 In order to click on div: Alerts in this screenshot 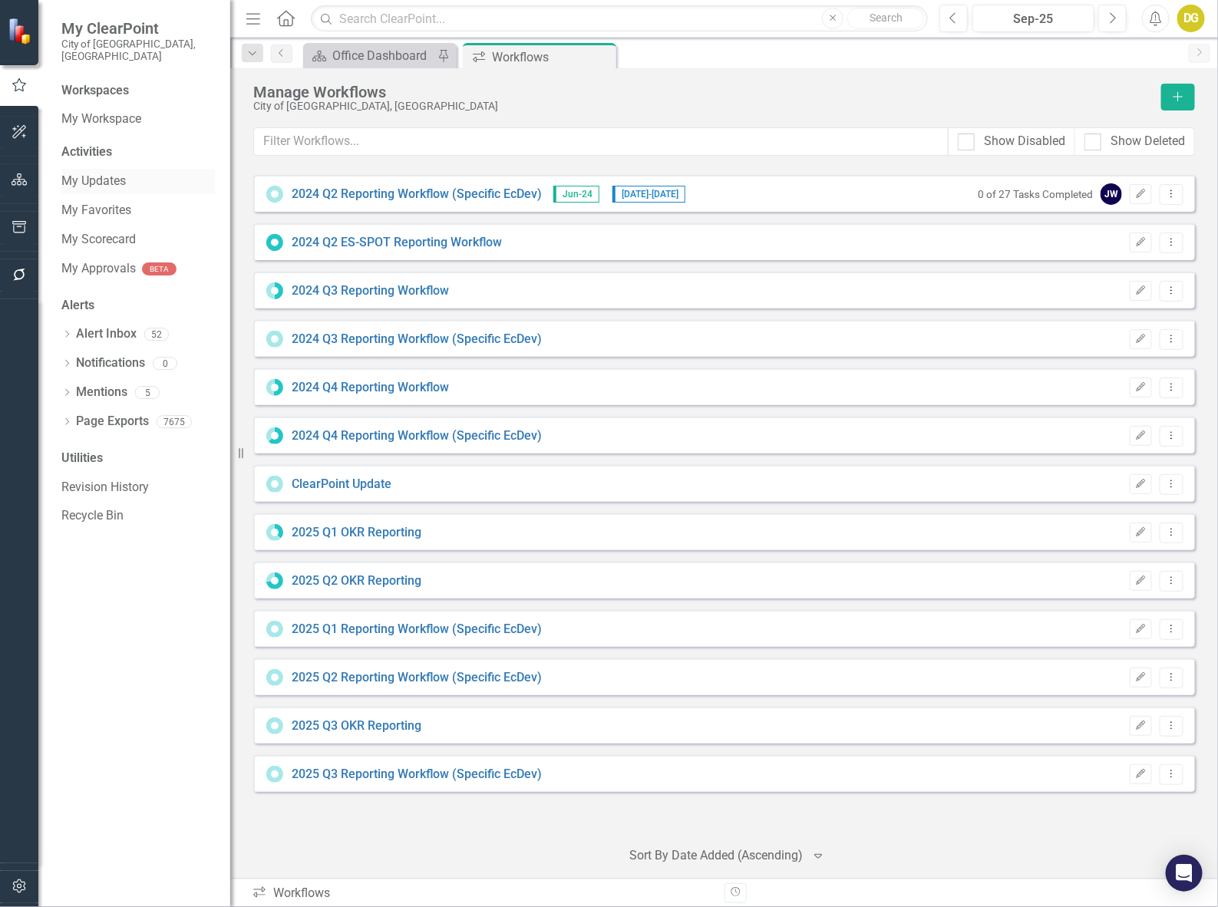, I will do `click(138, 305)`.